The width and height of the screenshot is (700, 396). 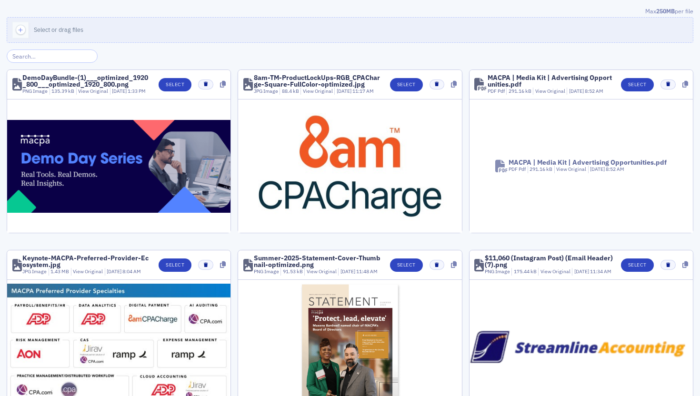 What do you see at coordinates (131, 271) in the screenshot?
I see `span: 8:04 AM` at bounding box center [131, 271].